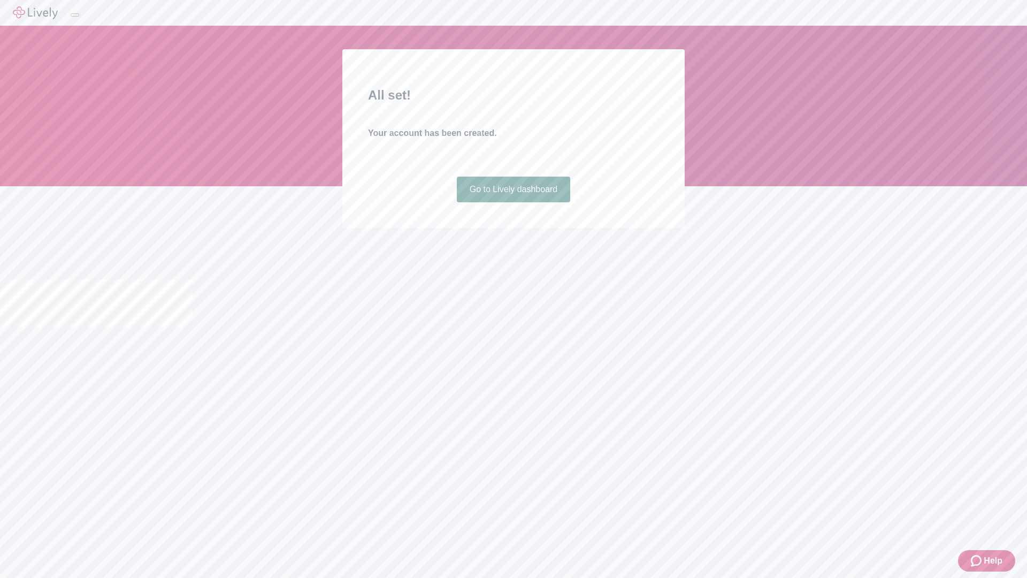 Image resolution: width=1027 pixels, height=578 pixels. I want to click on span: Help, so click(993, 561).